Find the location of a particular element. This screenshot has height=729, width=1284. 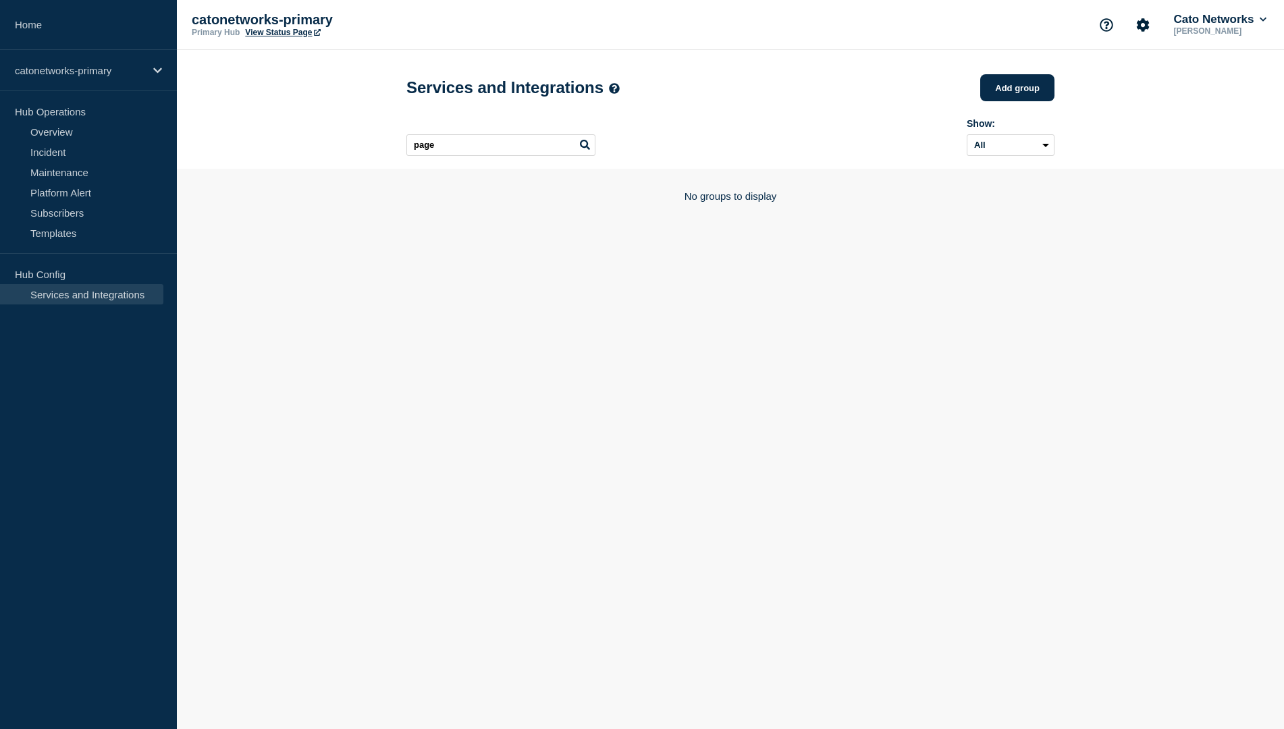

button: Support is located at coordinates (1107, 25).